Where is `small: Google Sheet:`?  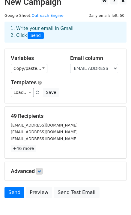 small: Google Sheet: is located at coordinates (34, 15).